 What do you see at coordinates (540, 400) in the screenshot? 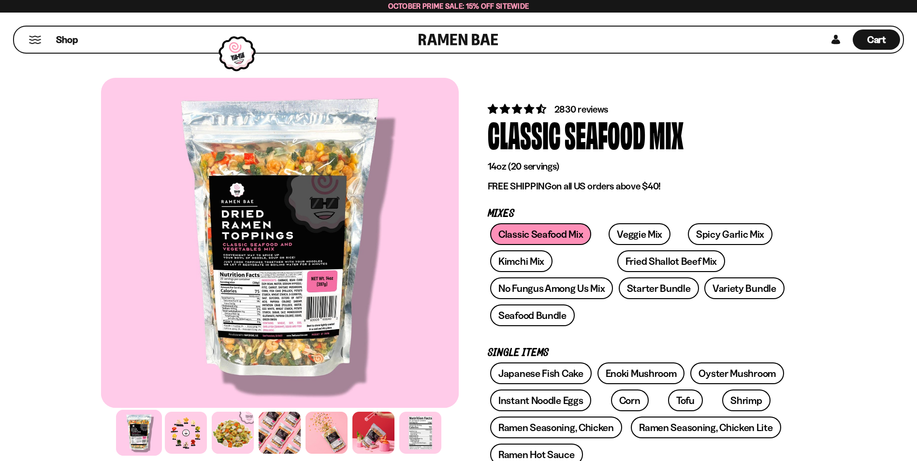
I see `a: Instant Noodle Eggs` at bounding box center [540, 400].